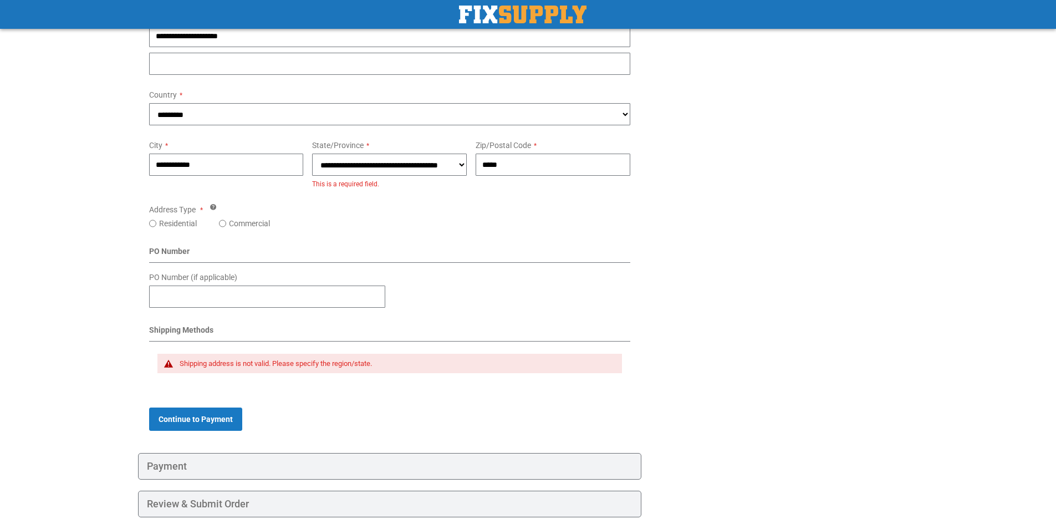 This screenshot has width=1056, height=524. Describe the element at coordinates (156, 145) in the screenshot. I see `span: City` at that location.